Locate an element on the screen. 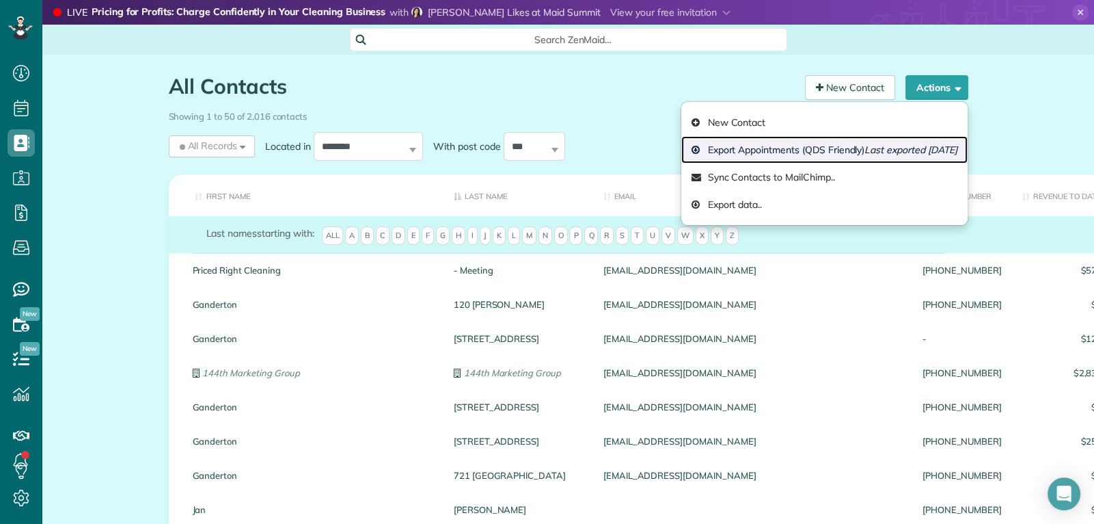 The width and height of the screenshot is (1094, 524). span: W is located at coordinates (686, 236).